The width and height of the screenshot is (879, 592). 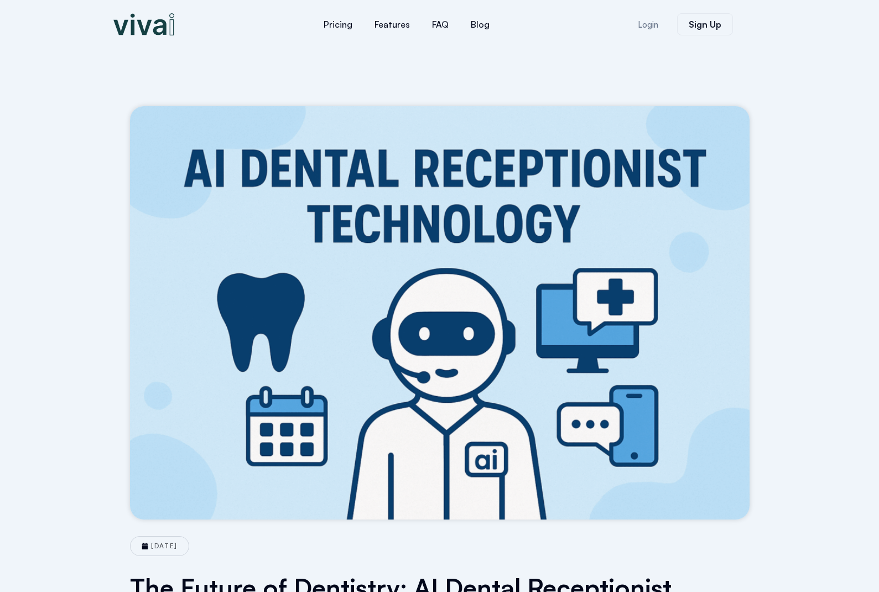 What do you see at coordinates (647, 24) in the screenshot?
I see `span: Login` at bounding box center [647, 24].